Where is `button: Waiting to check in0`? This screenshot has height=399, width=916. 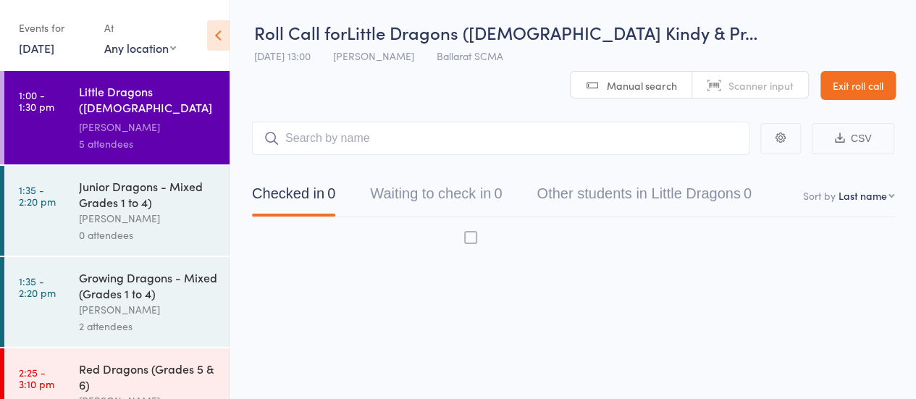
button: Waiting to check in0 is located at coordinates (436, 197).